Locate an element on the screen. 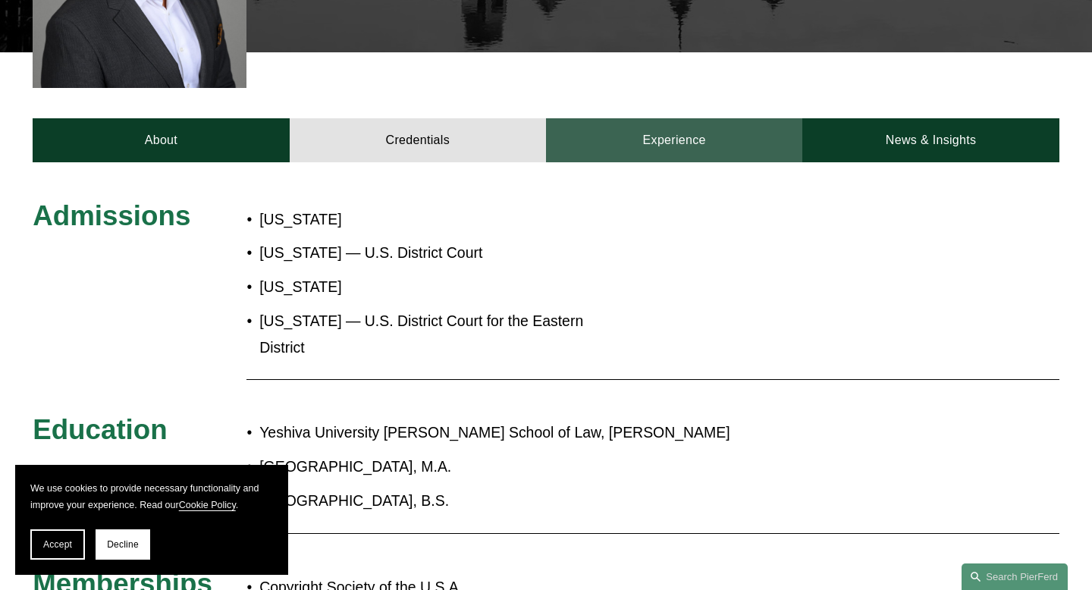  a: Credentials is located at coordinates (418, 140).